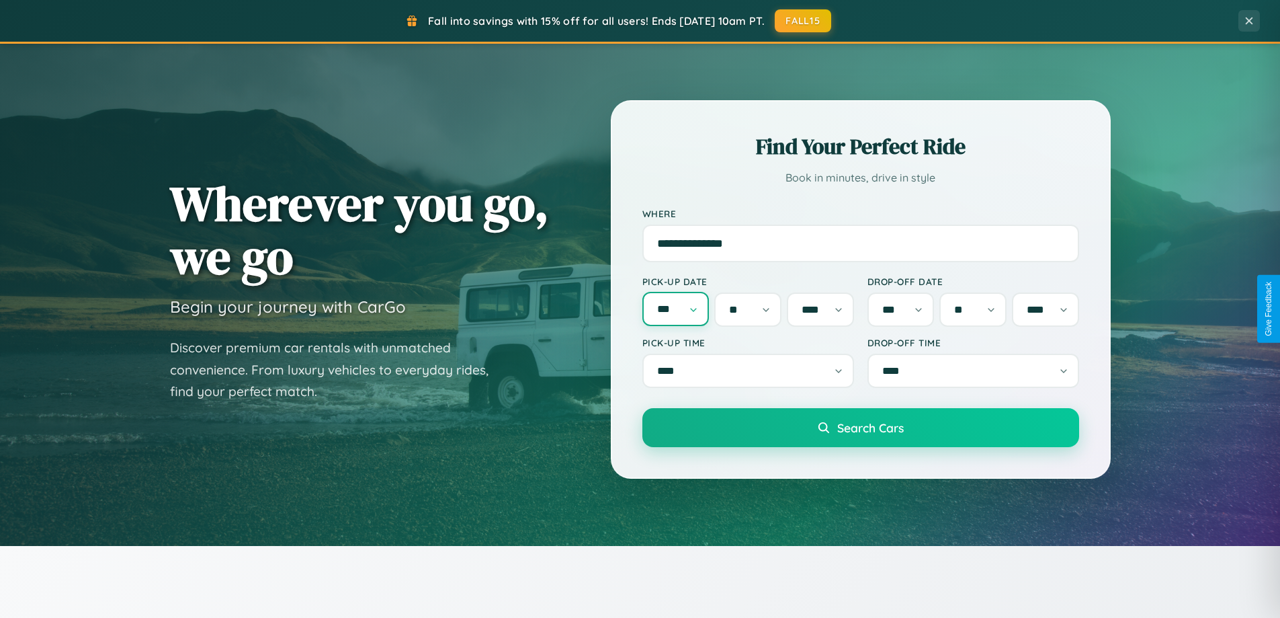 The width and height of the screenshot is (1280, 618). Describe the element at coordinates (748, 342) in the screenshot. I see `label: Pick-up Time` at that location.